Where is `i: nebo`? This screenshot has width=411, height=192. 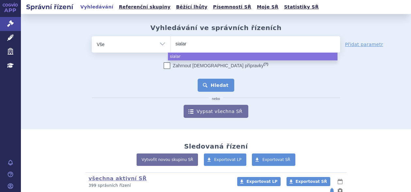
i: nebo is located at coordinates (216, 99).